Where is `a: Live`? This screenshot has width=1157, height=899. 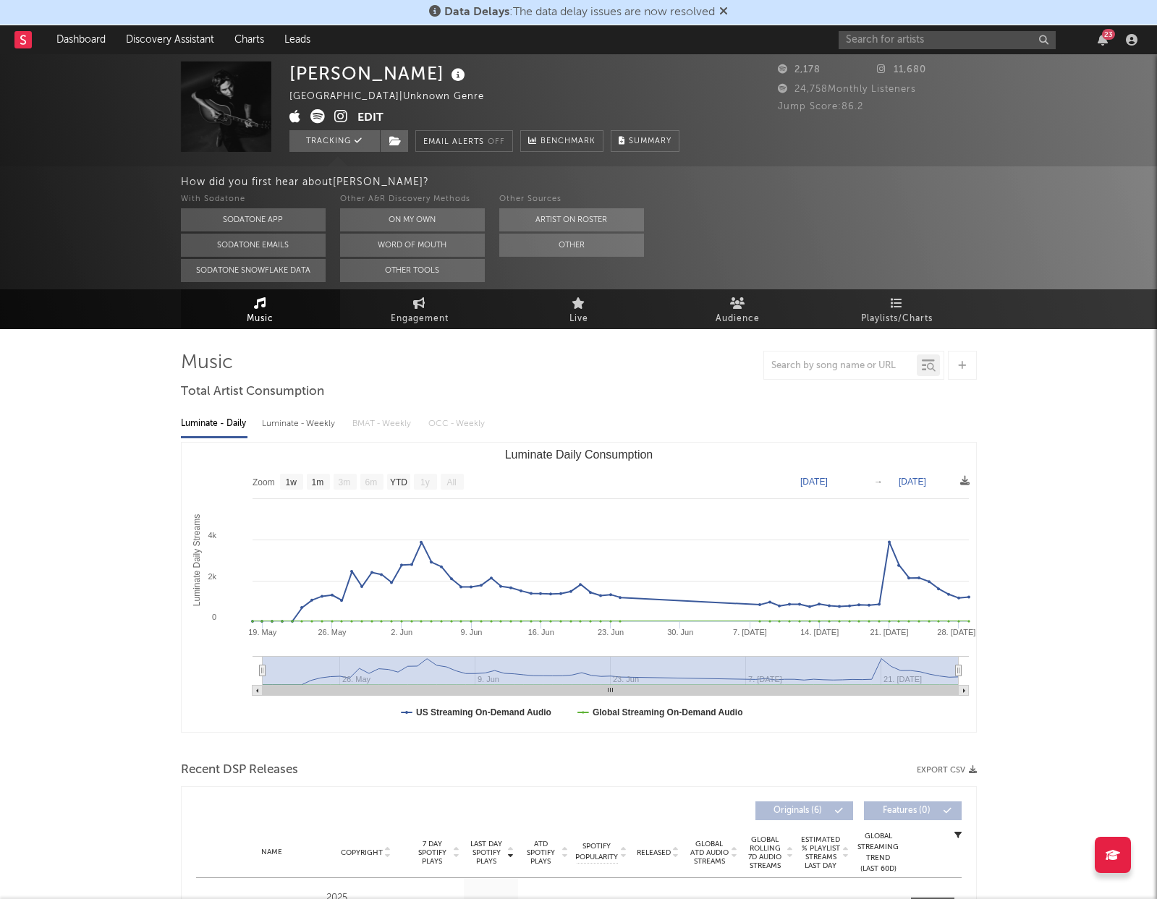 a: Live is located at coordinates (579, 309).